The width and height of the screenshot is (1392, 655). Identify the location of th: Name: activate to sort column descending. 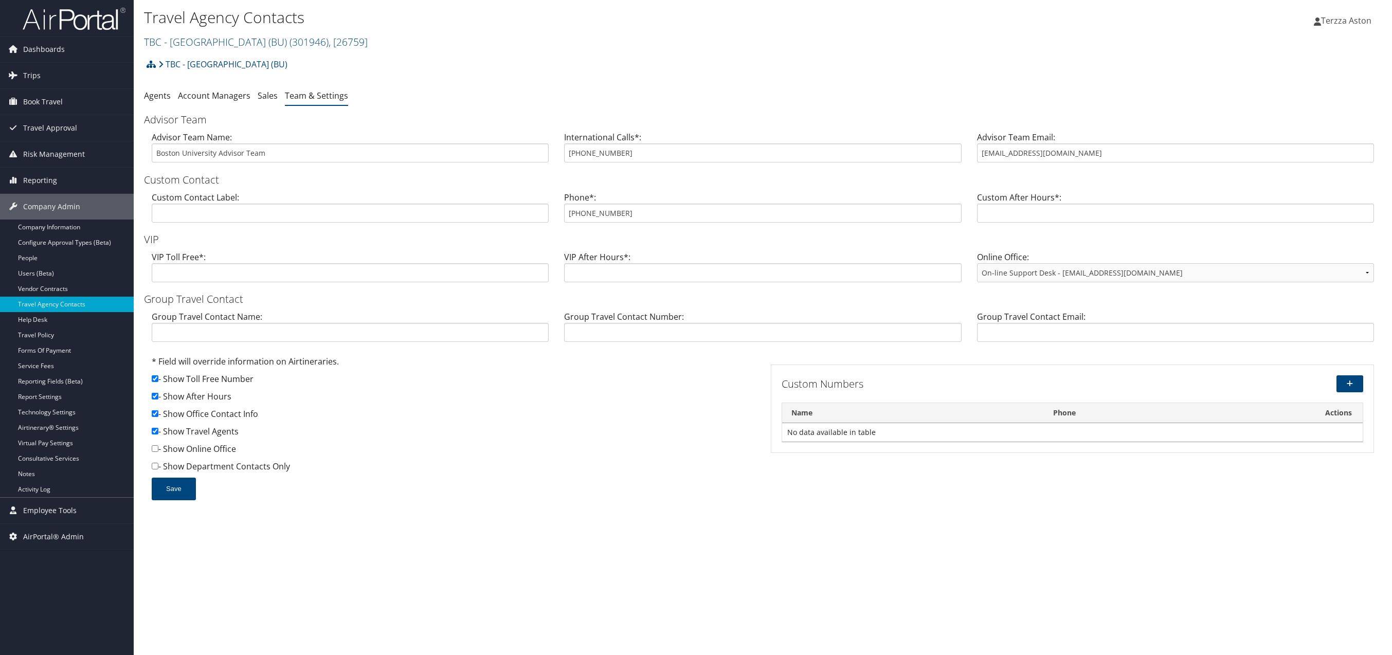
(913, 413).